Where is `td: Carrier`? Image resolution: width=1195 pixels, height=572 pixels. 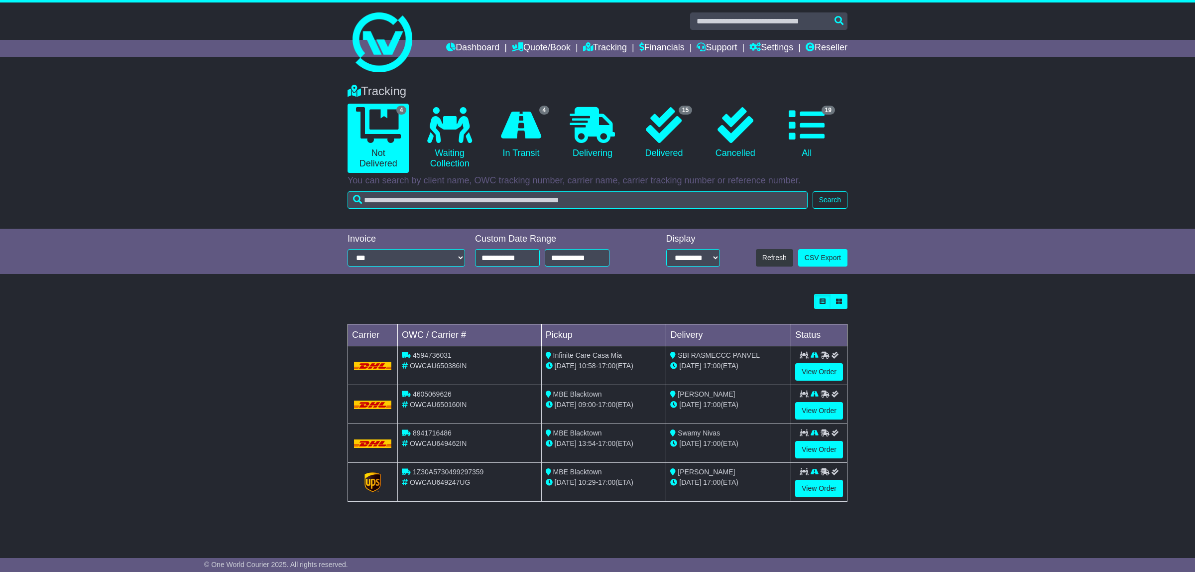
td: Carrier is located at coordinates (373, 335).